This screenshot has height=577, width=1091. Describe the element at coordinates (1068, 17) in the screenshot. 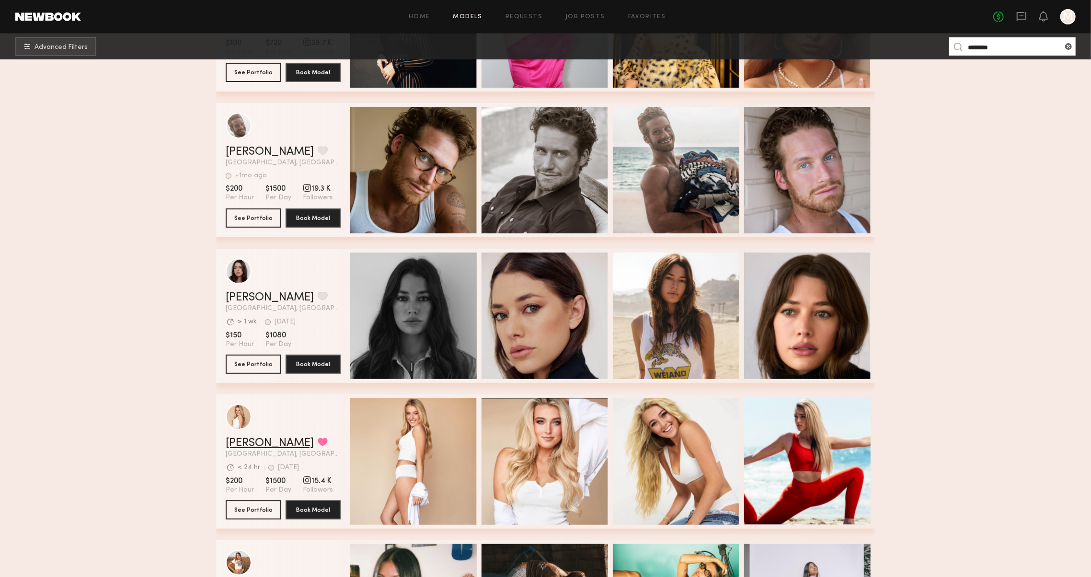

I see `a: M` at that location.